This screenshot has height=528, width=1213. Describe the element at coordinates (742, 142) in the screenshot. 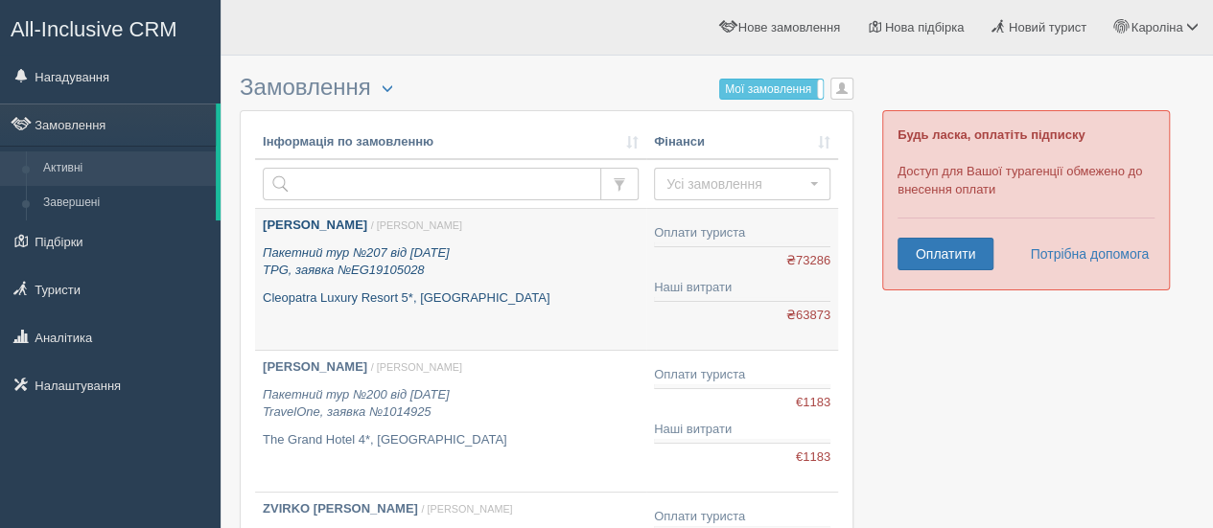

I see `a: Фінанси` at that location.